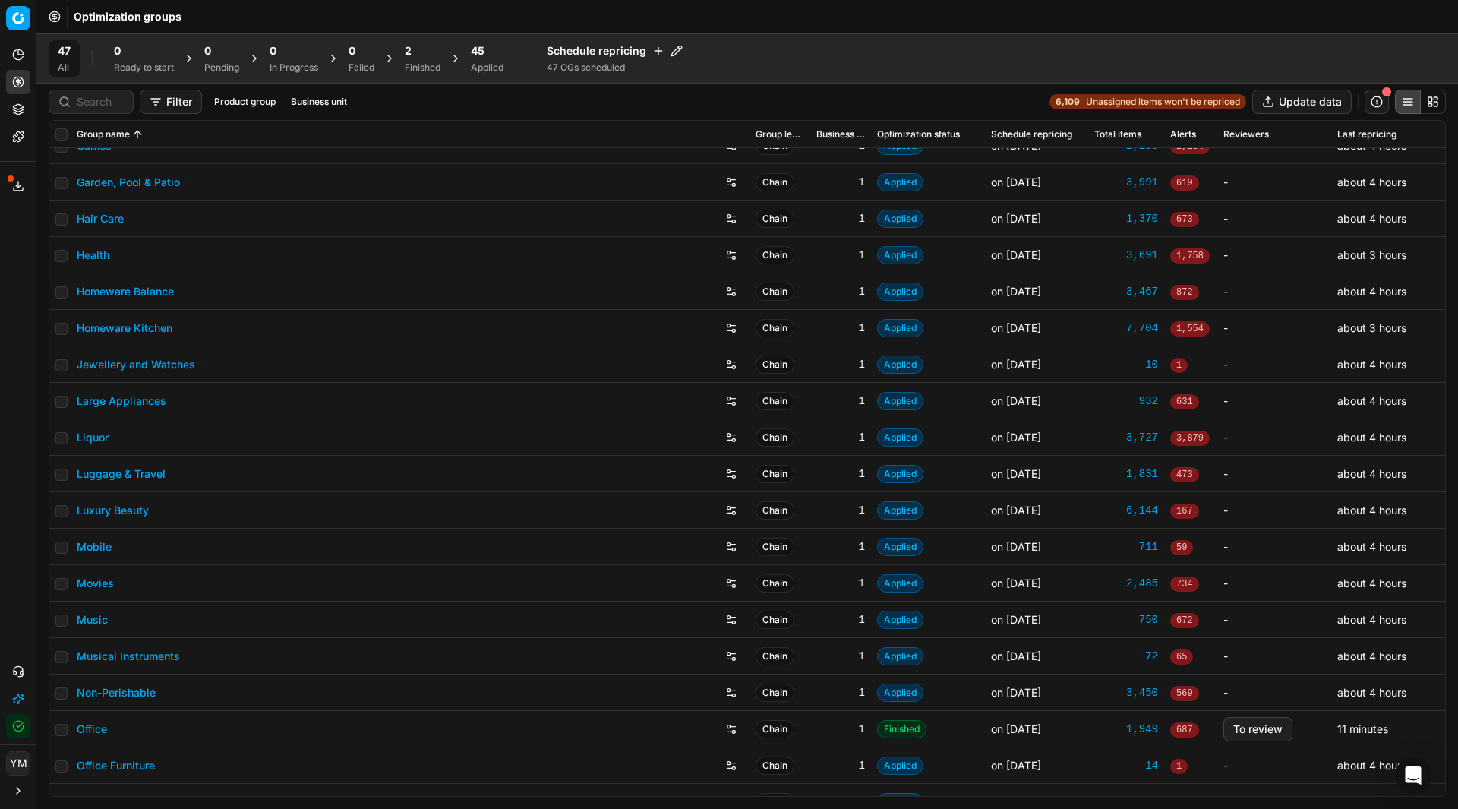 This screenshot has height=809, width=1458. I want to click on div: 7,704, so click(1126, 328).